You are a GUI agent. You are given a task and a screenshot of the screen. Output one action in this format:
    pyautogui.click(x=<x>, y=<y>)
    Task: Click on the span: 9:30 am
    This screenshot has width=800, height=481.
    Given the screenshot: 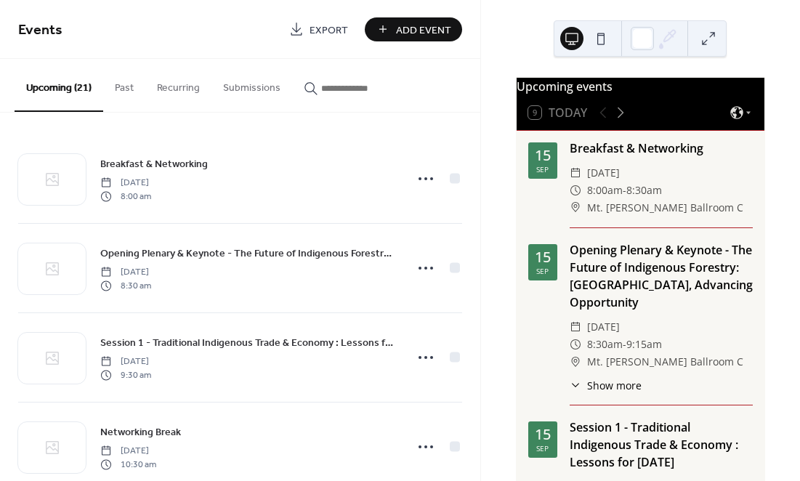 What is the action you would take?
    pyautogui.click(x=126, y=375)
    